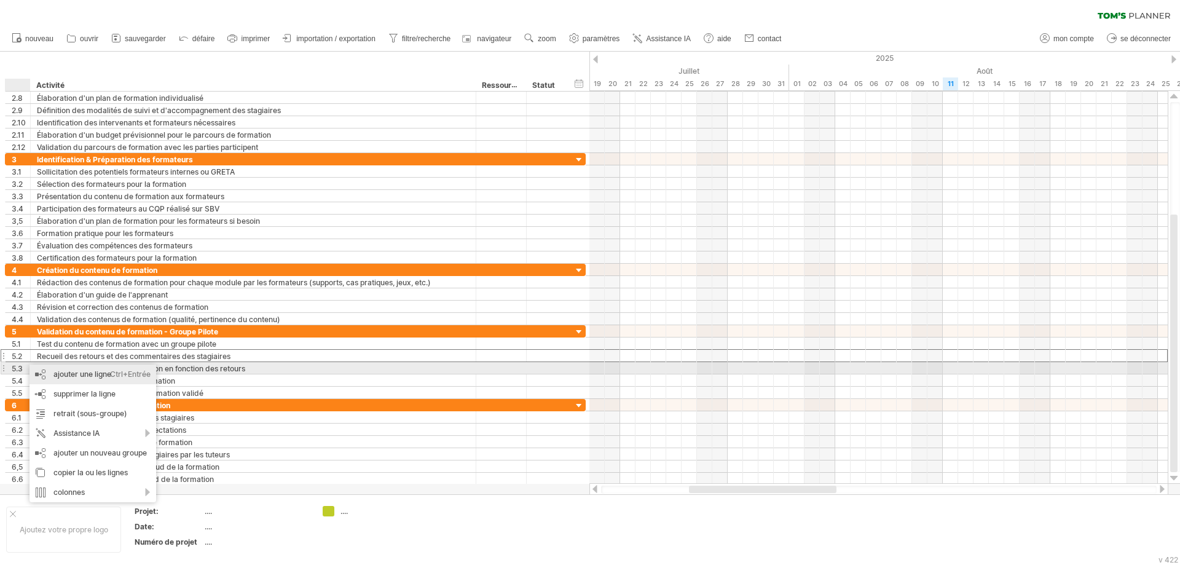  What do you see at coordinates (888, 84) in the screenshot?
I see `div: Jeudi 7 août 2025` at bounding box center [888, 84].